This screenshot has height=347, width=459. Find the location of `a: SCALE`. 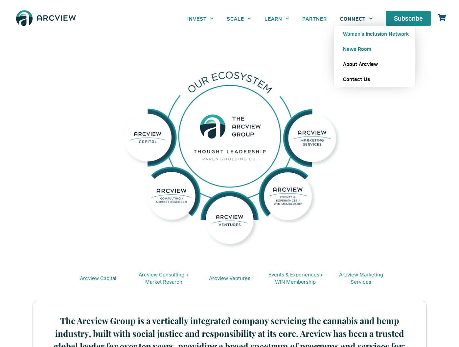

a: SCALE is located at coordinates (239, 18).